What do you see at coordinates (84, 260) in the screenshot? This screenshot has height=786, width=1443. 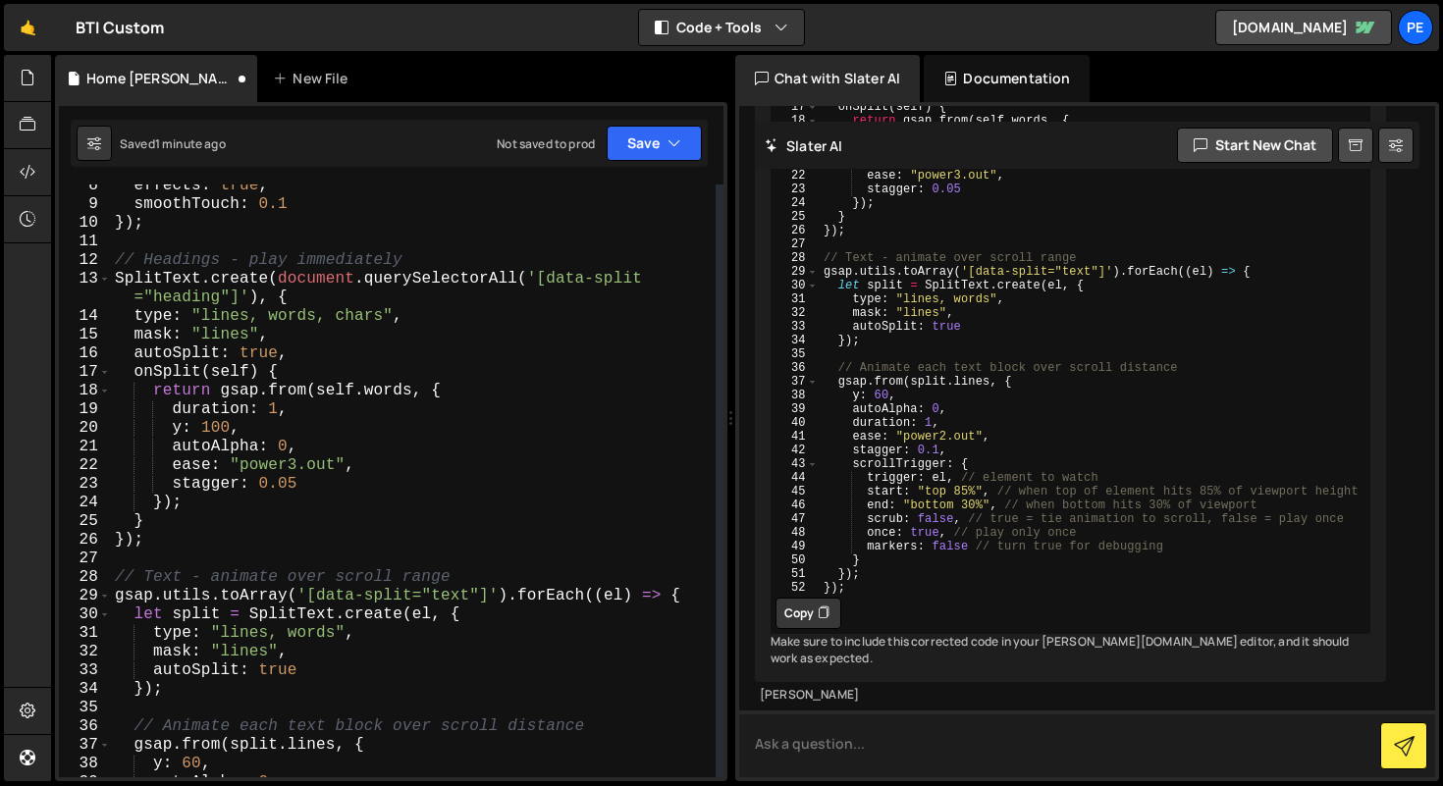 I see `div: 12` at bounding box center [84, 260].